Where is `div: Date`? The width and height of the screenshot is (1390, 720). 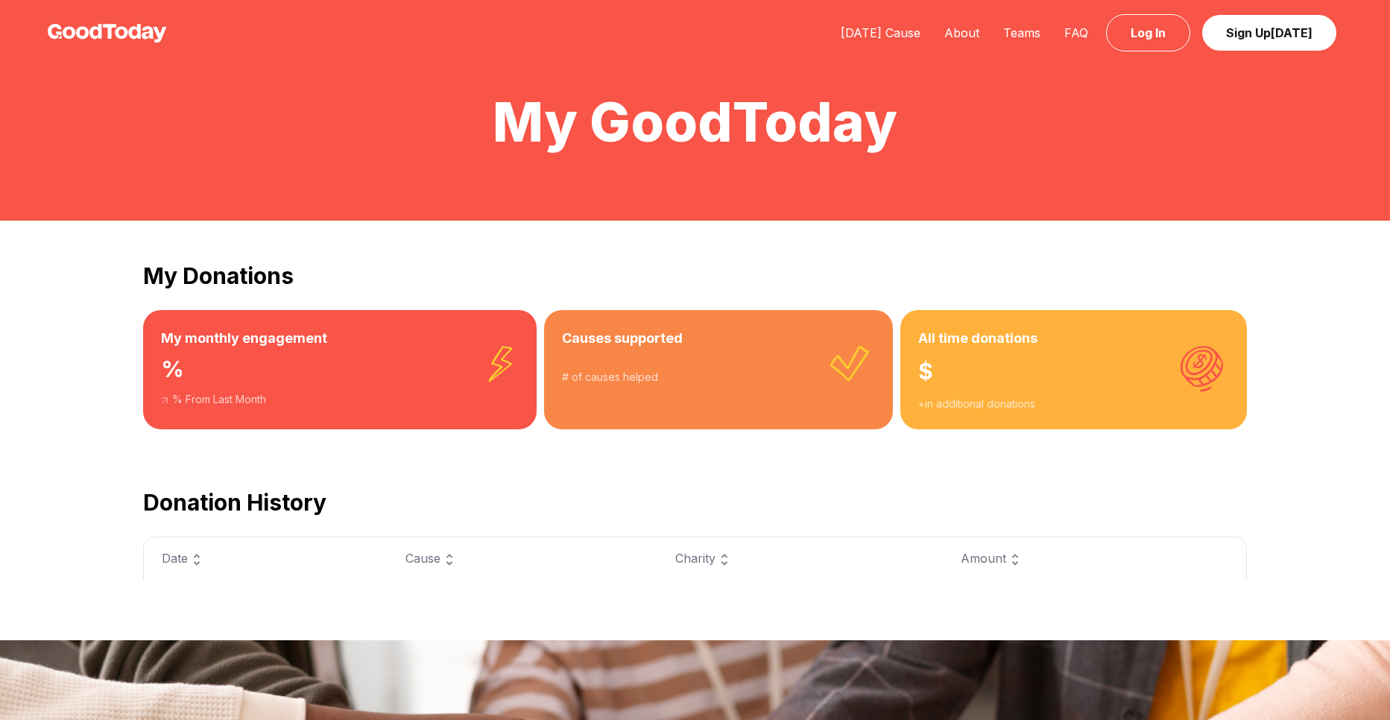
div: Date is located at coordinates (265, 559).